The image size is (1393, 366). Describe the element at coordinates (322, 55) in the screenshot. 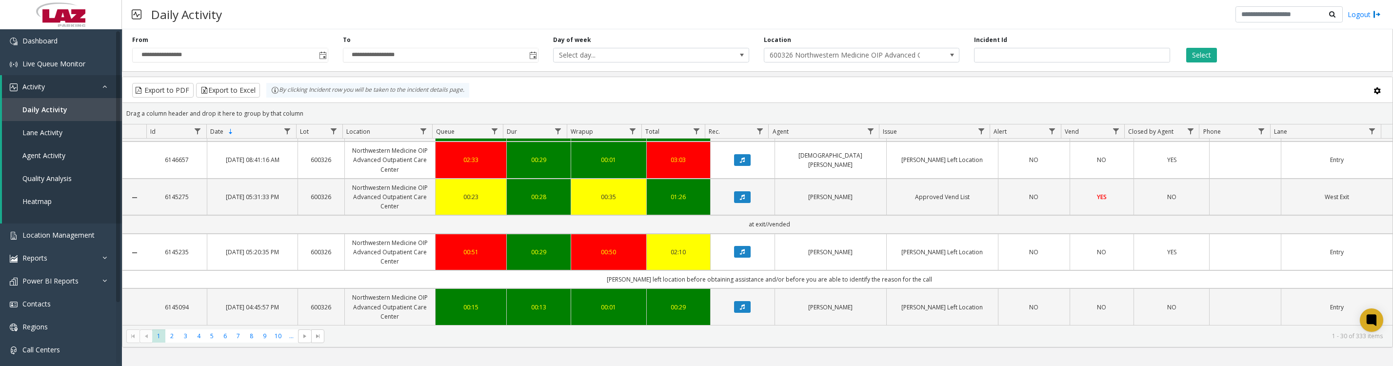

I see `span: Toggle popup` at that location.